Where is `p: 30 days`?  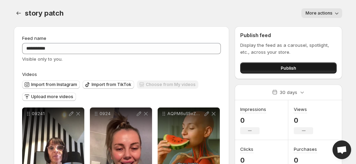 p: 30 days is located at coordinates (288, 92).